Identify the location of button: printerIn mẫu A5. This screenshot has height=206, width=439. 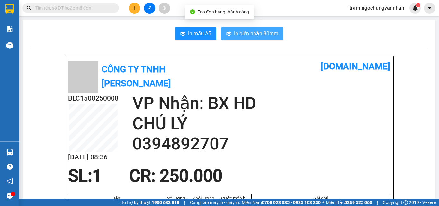
(196, 34).